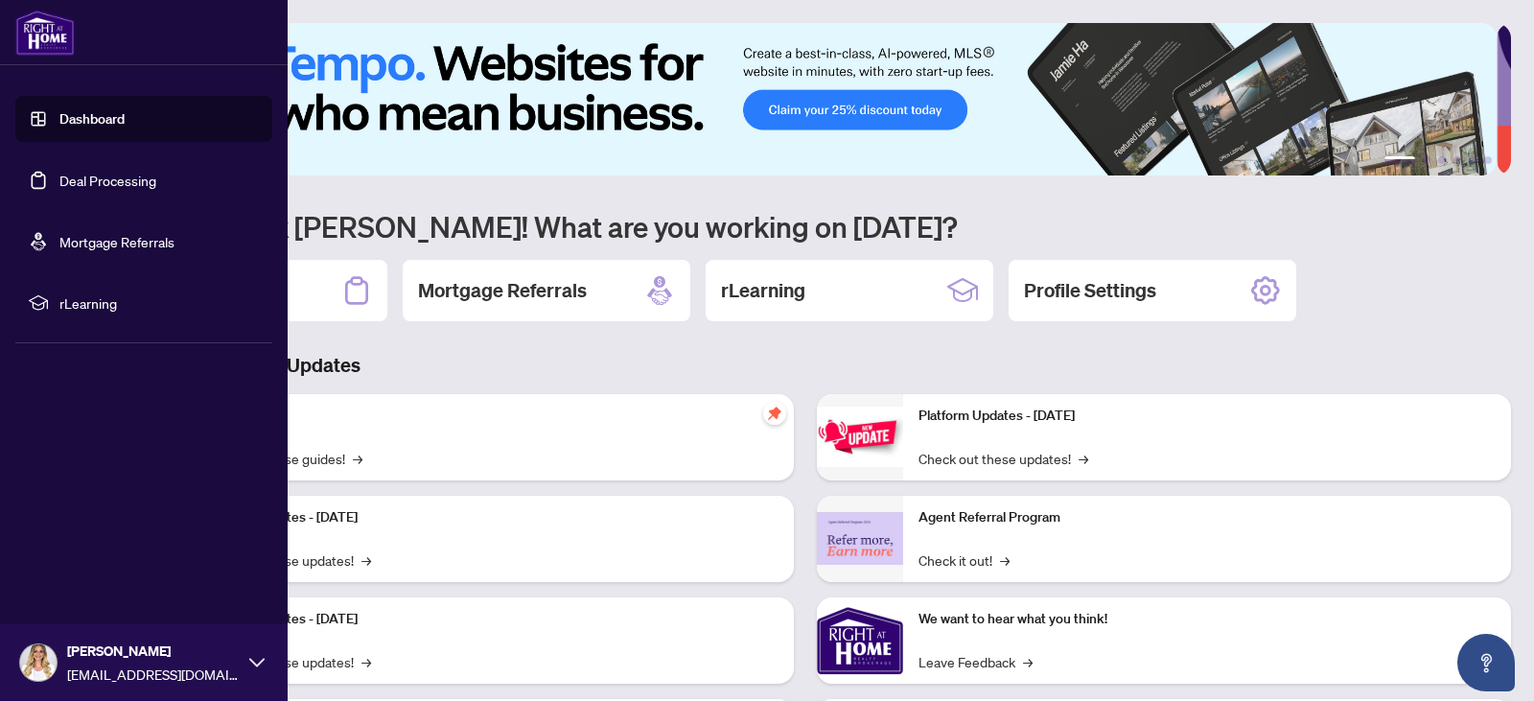  Describe the element at coordinates (1427, 160) in the screenshot. I see `button: 2` at that location.